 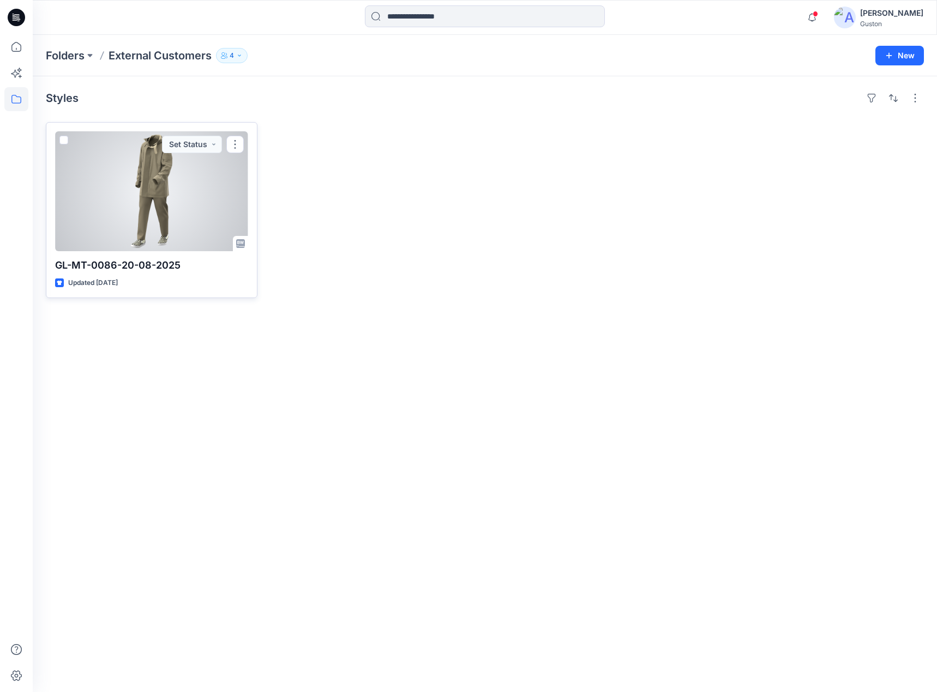 What do you see at coordinates (899, 56) in the screenshot?
I see `button: New` at bounding box center [899, 56].